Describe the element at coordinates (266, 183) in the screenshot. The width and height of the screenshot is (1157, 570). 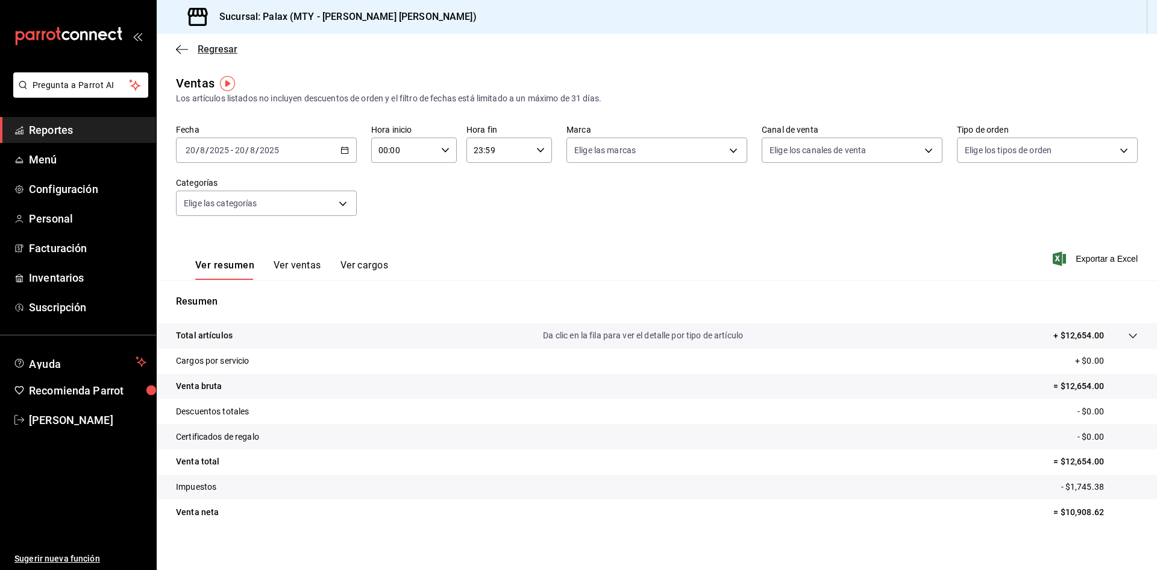
I see `label: Categorías` at that location.